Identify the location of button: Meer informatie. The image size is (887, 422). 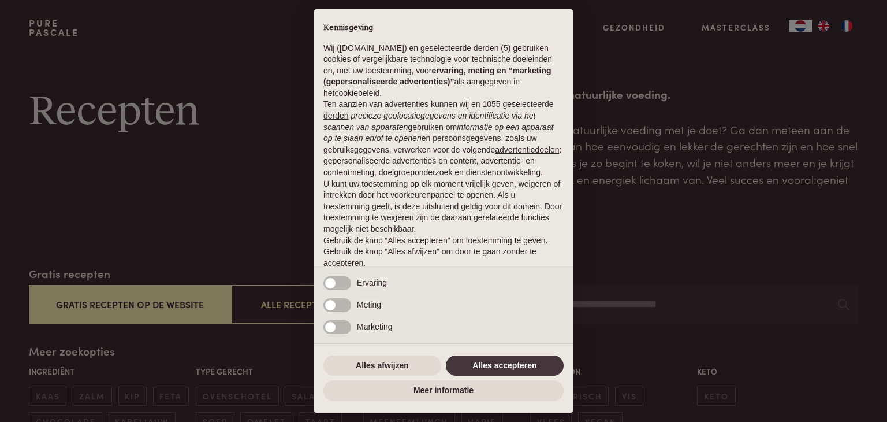
(444, 390).